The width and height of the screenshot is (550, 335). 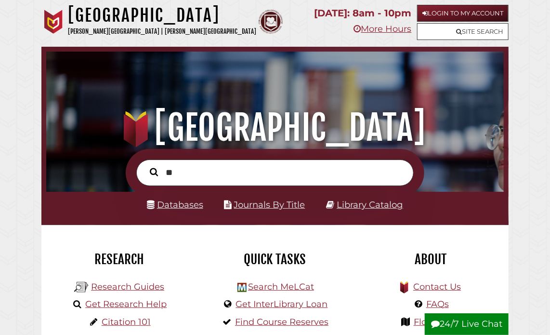 I want to click on a: Contact Us, so click(x=437, y=287).